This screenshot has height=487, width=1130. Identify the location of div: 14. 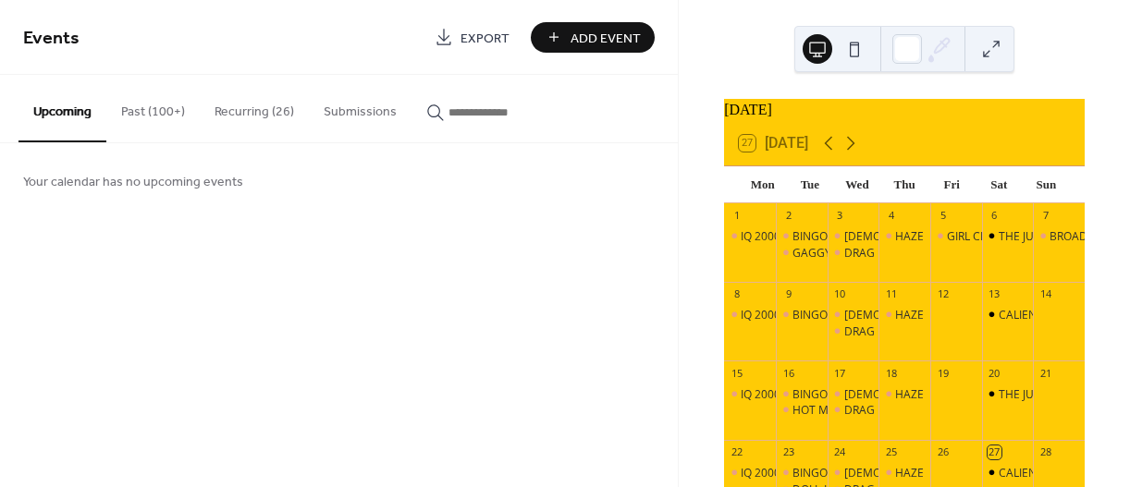
(1045, 294).